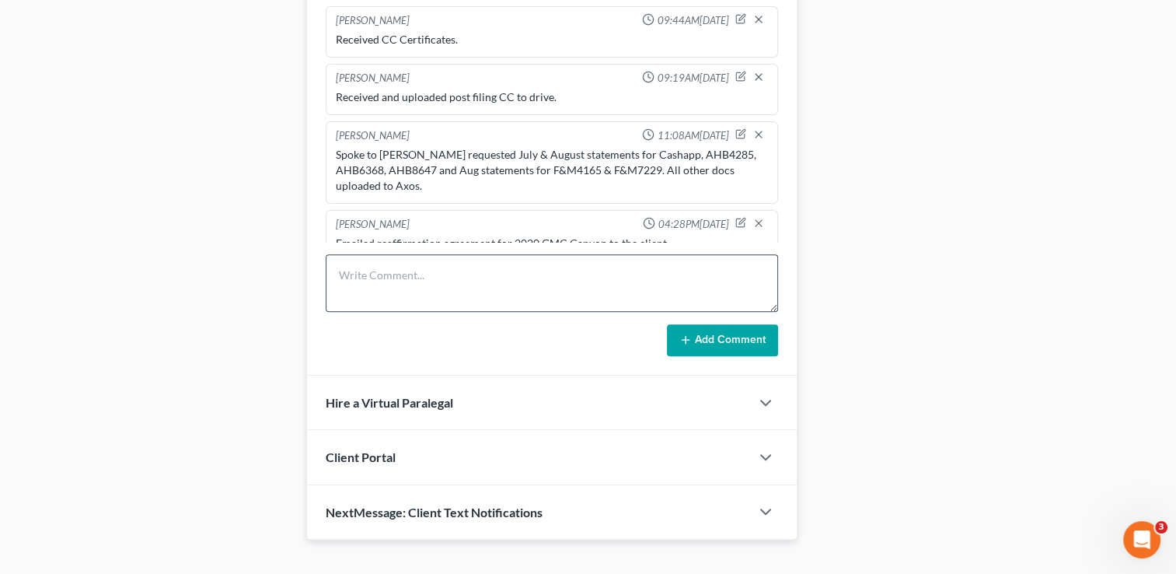  Describe the element at coordinates (1162, 527) in the screenshot. I see `span: 3` at that location.